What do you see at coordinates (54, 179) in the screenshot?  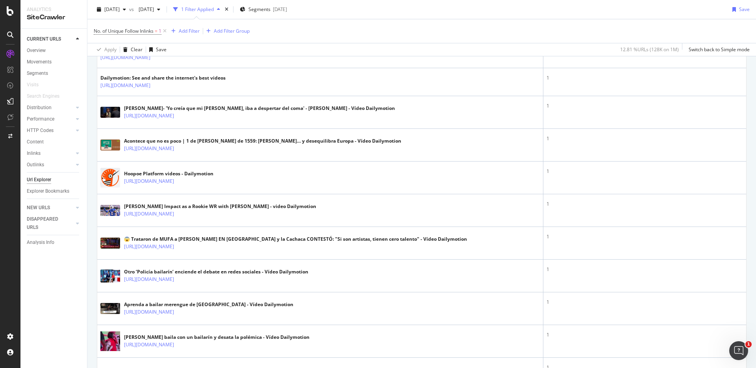 I see `a: Url Explorer` at bounding box center [54, 179].